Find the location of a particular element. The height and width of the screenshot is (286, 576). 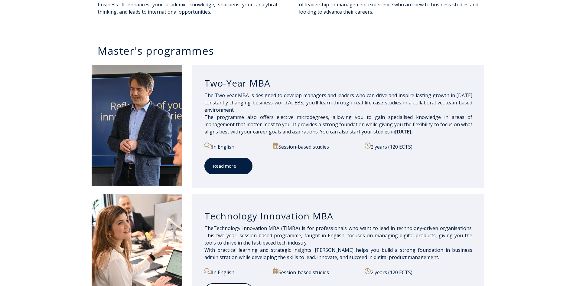

span: BA (TIMBA) is for profes is located at coordinates (302, 228).